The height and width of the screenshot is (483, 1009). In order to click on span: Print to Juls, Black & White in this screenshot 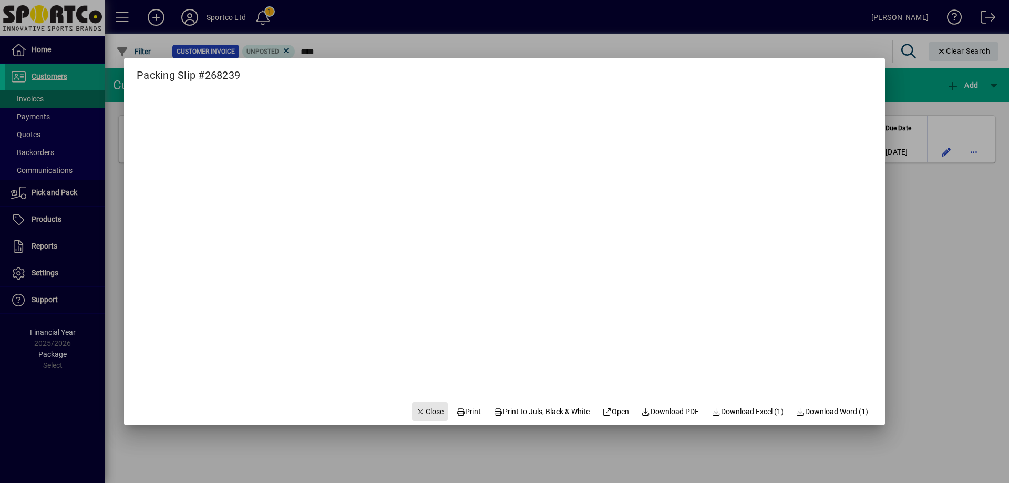, I will do `click(542, 412)`.